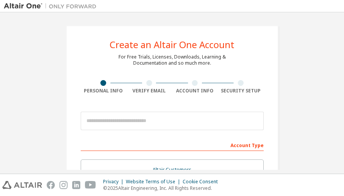 The image size is (344, 196). What do you see at coordinates (52, 6) in the screenshot?
I see `img: Altair One` at bounding box center [52, 6].